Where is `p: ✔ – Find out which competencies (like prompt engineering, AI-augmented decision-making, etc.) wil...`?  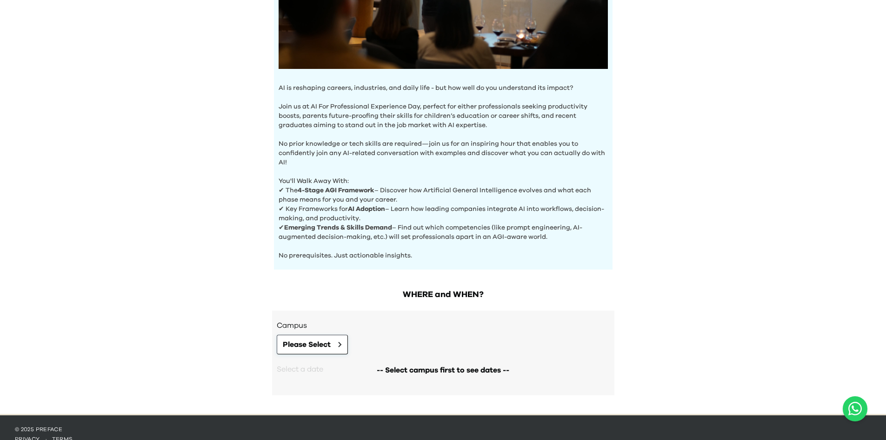 p: ✔ – Find out which competencies (like prompt engineering, AI-augmented decision-making, etc.) wil... is located at coordinates (443, 232).